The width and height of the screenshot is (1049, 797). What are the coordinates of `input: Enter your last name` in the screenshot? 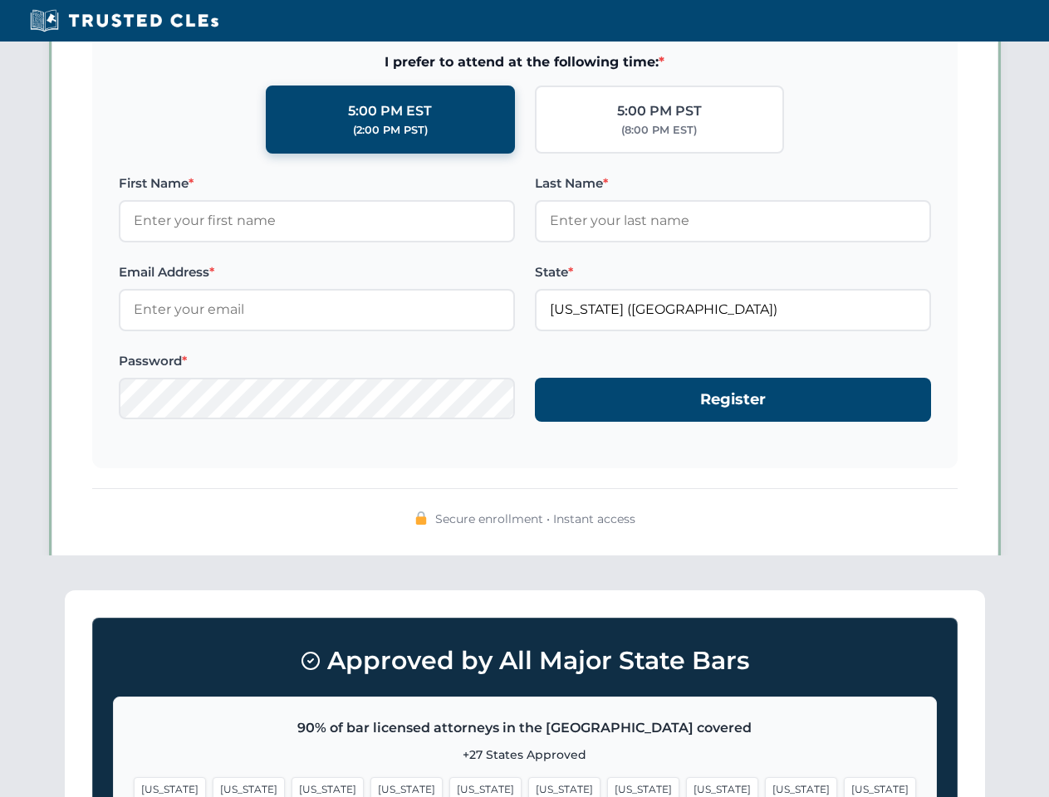 It's located at (733, 221).